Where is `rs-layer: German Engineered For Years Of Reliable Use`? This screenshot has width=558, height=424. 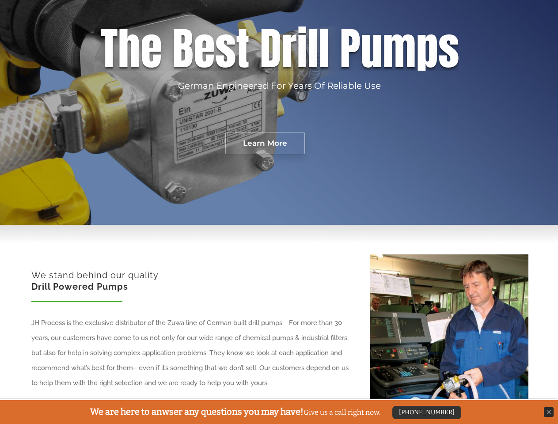
rs-layer: German Engineered For Years Of Reliable Use is located at coordinates (279, 86).